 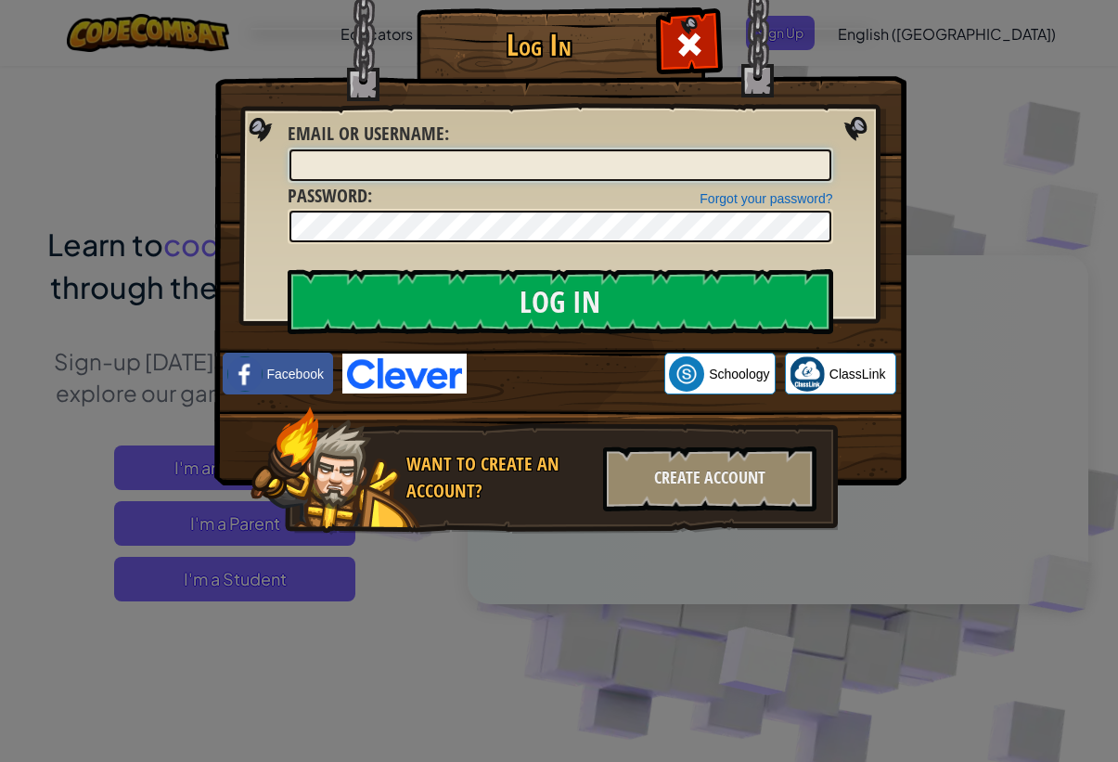 I want to click on div: Sign in with Google. Opens in new tab, so click(x=565, y=374).